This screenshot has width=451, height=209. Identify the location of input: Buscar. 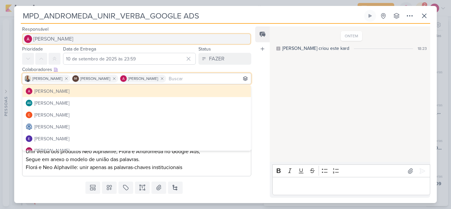
(208, 79).